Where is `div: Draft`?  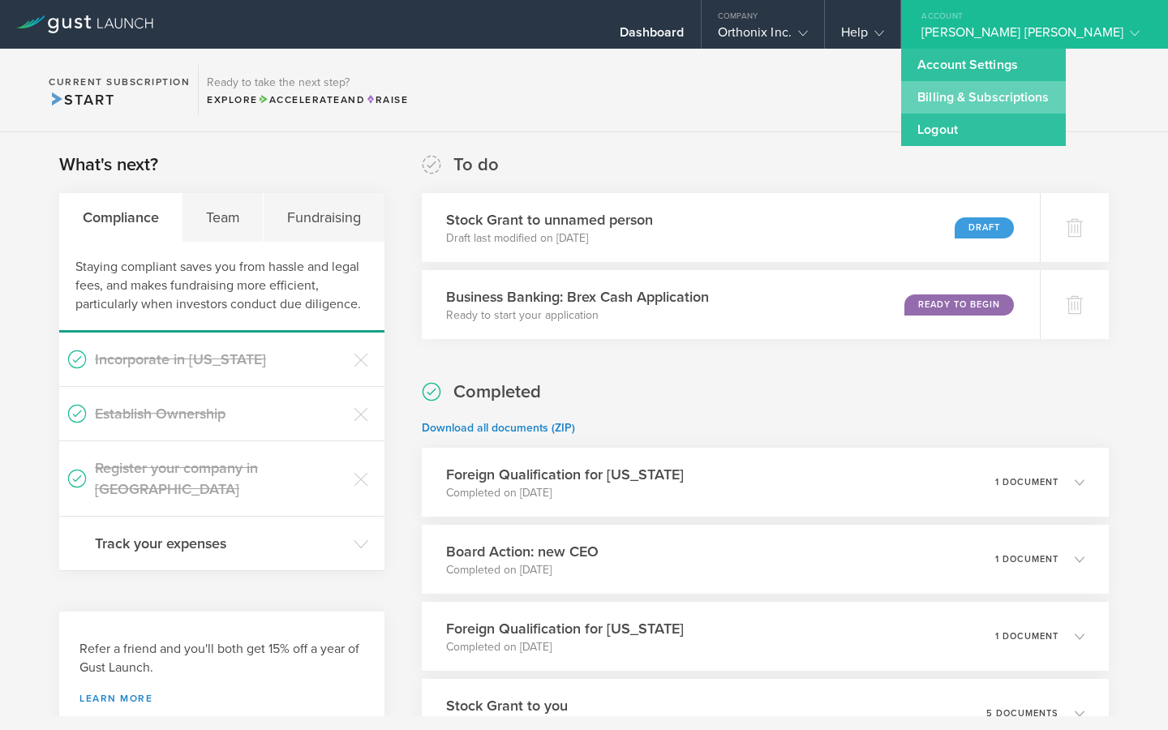 div: Draft is located at coordinates (984, 228).